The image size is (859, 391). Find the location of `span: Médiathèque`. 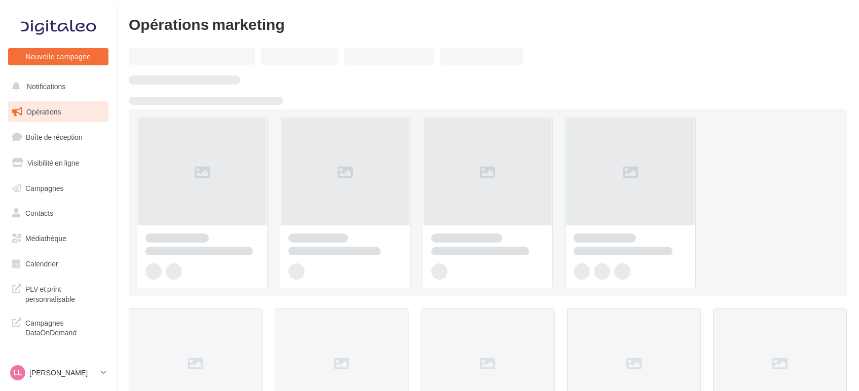

span: Médiathèque is located at coordinates (46, 238).